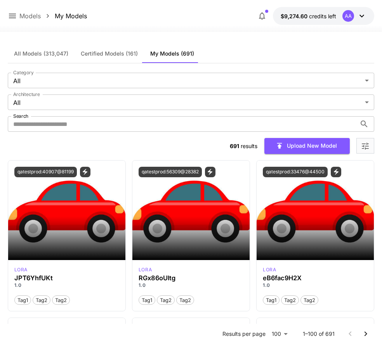  Describe the element at coordinates (323, 16) in the screenshot. I see `span: credits left` at that location.